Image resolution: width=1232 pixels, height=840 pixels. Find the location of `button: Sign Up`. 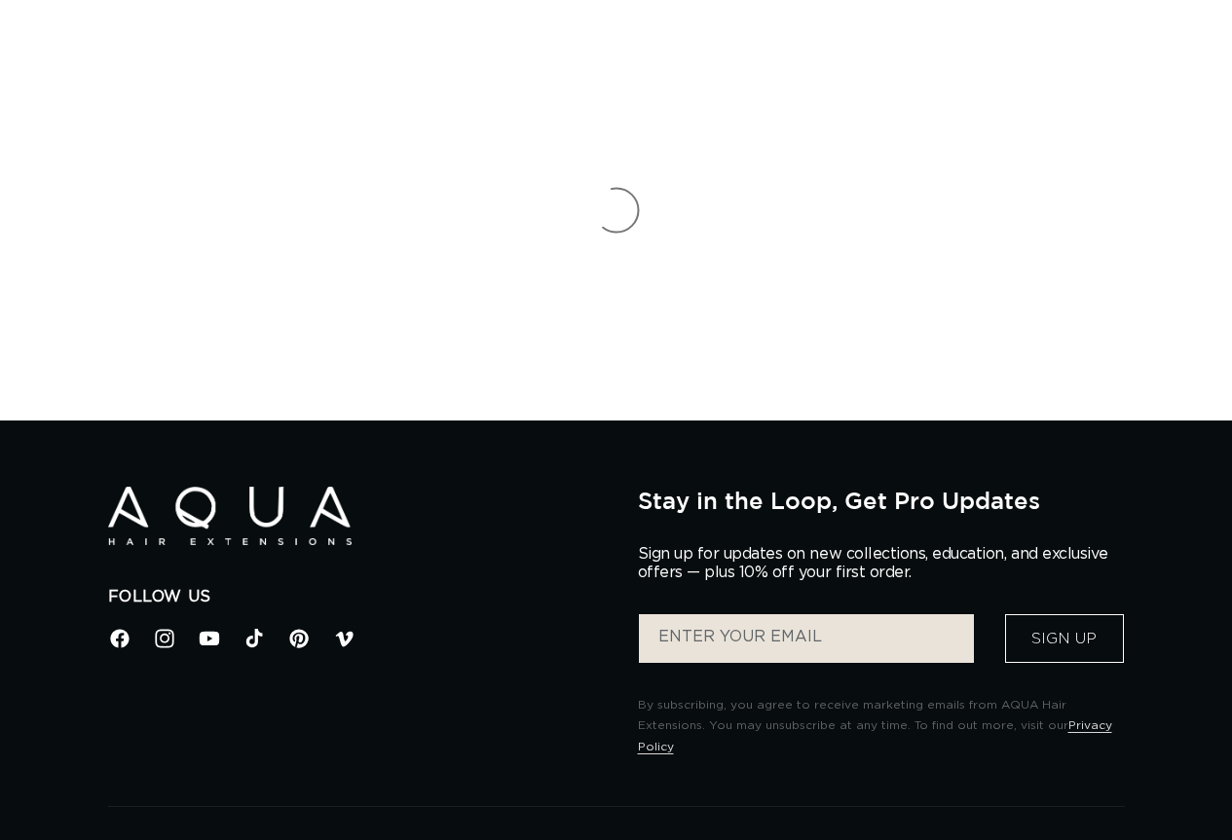

button: Sign Up is located at coordinates (1064, 639).